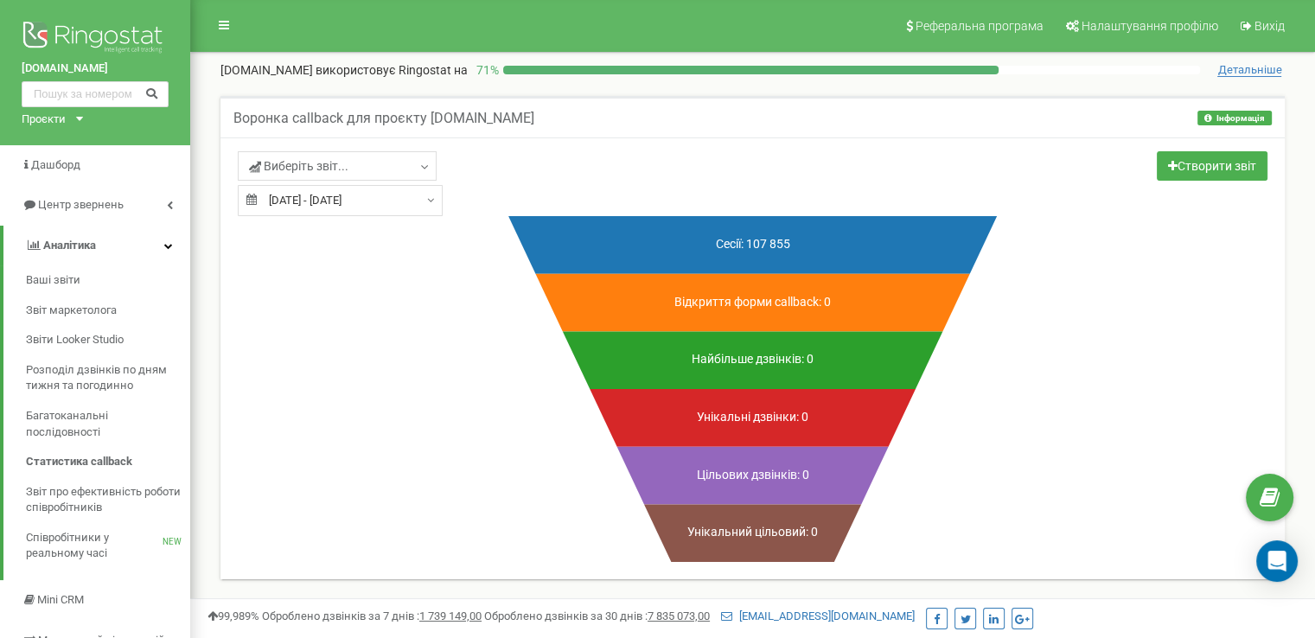 The height and width of the screenshot is (638, 1315). I want to click on span: Центр звернень, so click(80, 204).